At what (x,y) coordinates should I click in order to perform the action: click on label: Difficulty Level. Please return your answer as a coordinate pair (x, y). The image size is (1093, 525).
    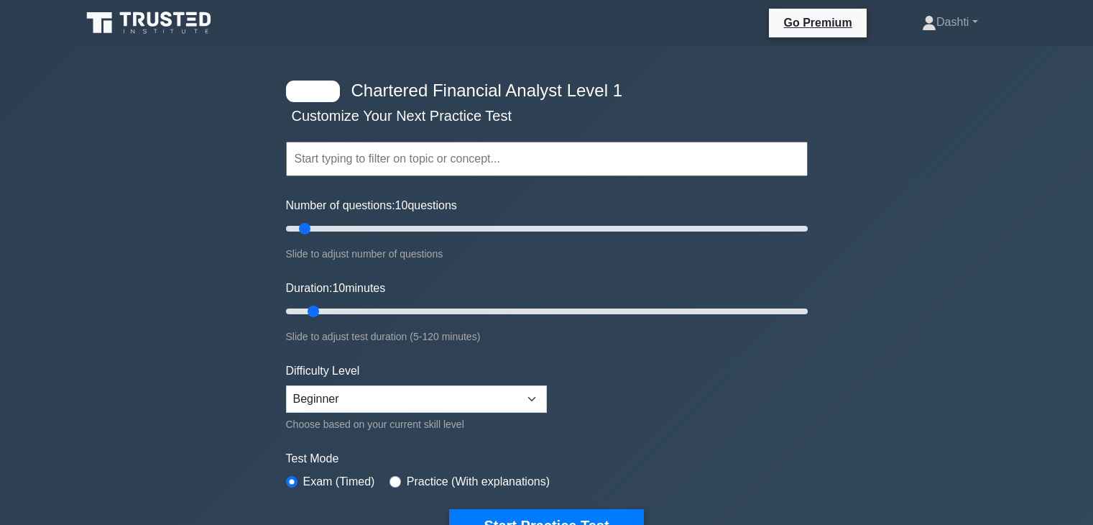
    Looking at the image, I should click on (323, 371).